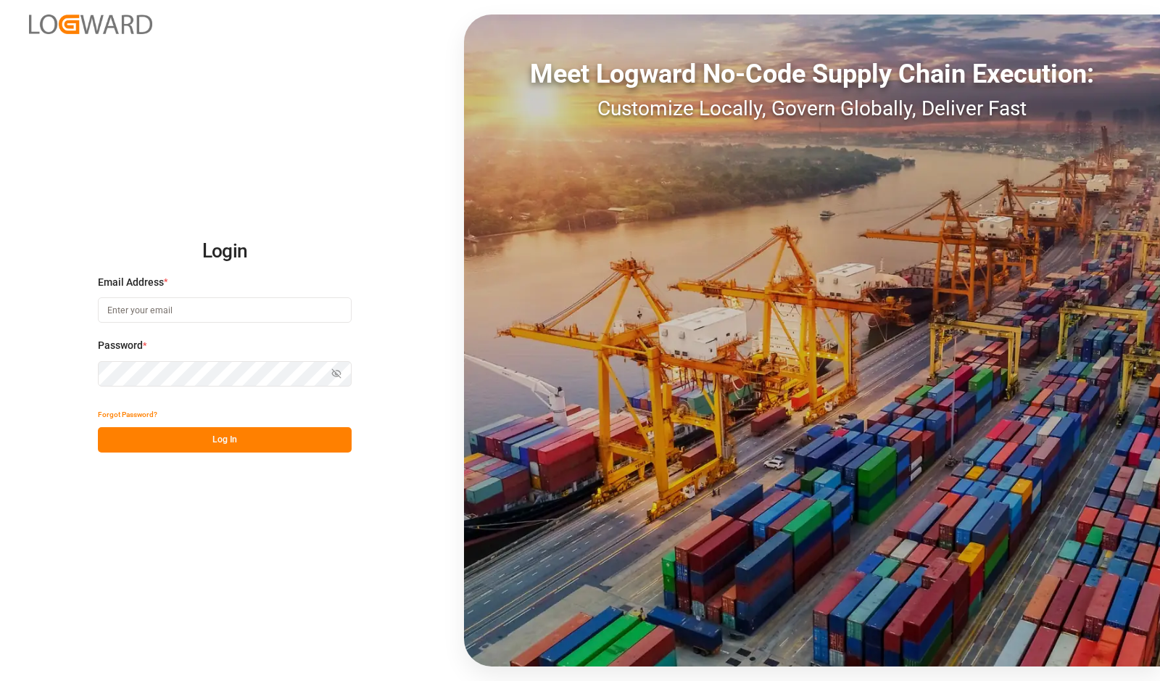 Image resolution: width=1160 pixels, height=681 pixels. What do you see at coordinates (130, 282) in the screenshot?
I see `span: Email Address` at bounding box center [130, 282].